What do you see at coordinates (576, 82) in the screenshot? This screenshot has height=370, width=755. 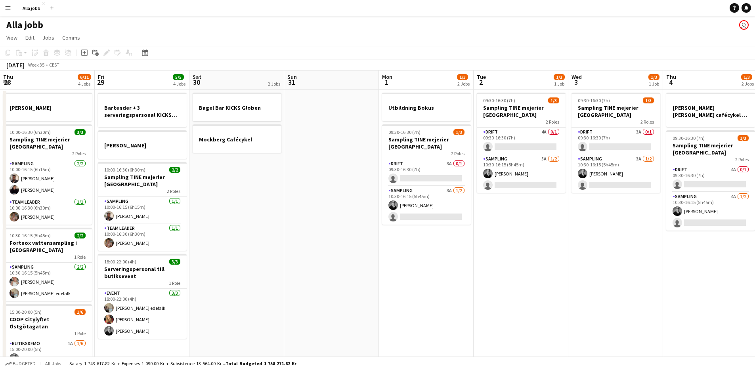 I see `span: 3` at bounding box center [576, 82].